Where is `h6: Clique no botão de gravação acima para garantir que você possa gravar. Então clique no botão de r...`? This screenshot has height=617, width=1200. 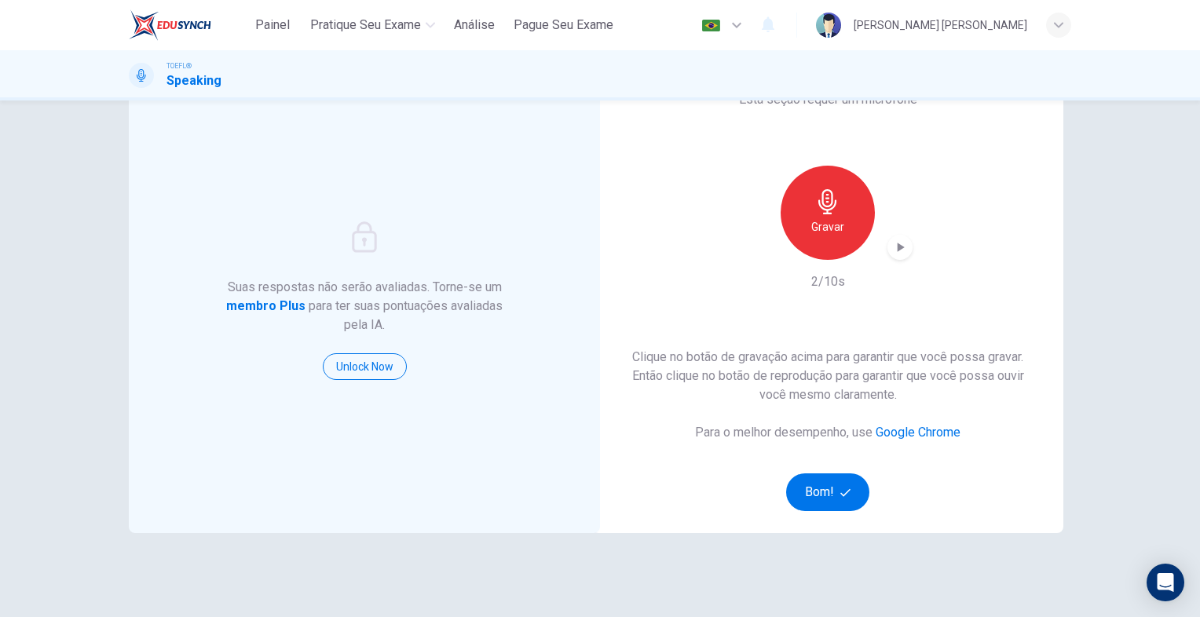 h6: Clique no botão de gravação acima para garantir que você possa gravar. Então clique no botão de r... is located at coordinates (828, 376).